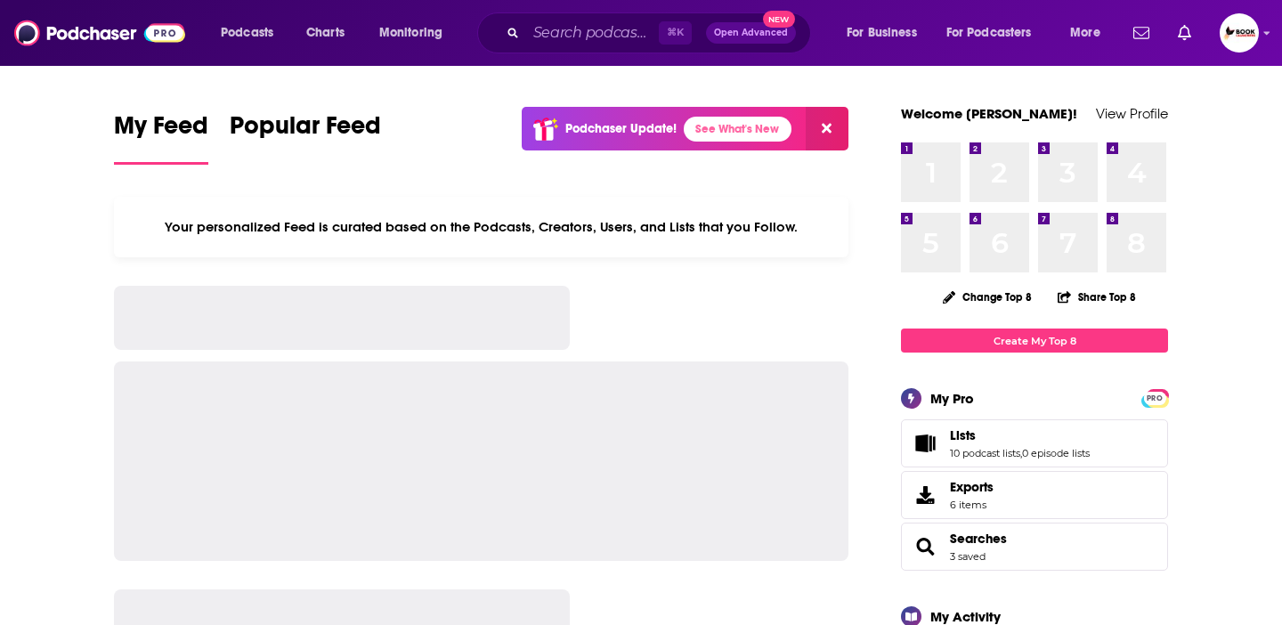  I want to click on span: Charts, so click(325, 33).